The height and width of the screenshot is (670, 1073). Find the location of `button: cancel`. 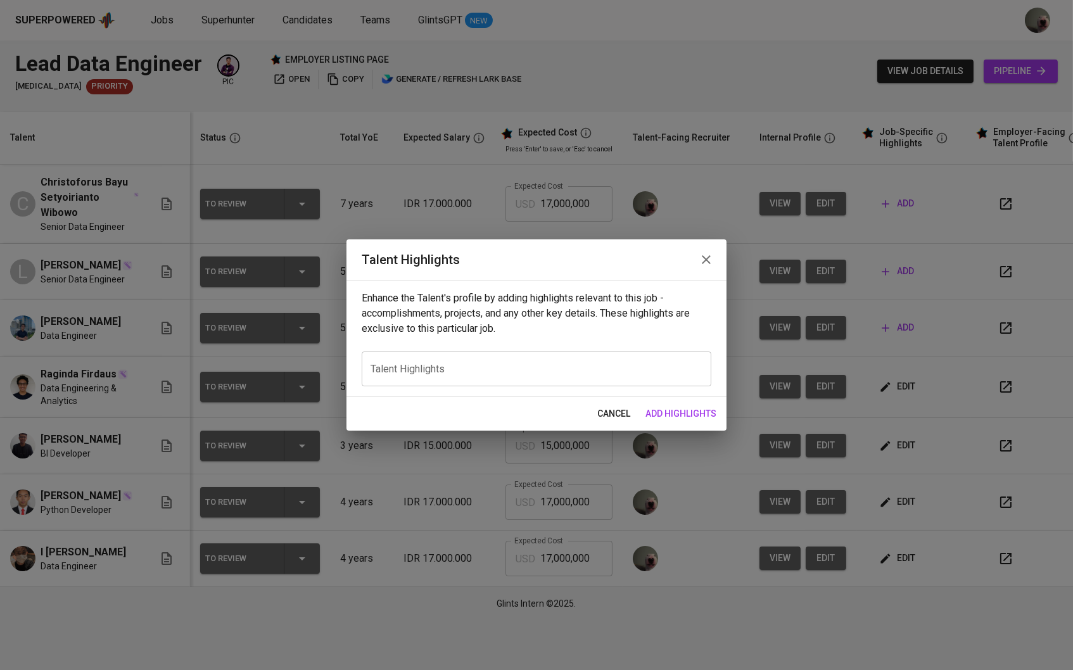

button: cancel is located at coordinates (614, 414).